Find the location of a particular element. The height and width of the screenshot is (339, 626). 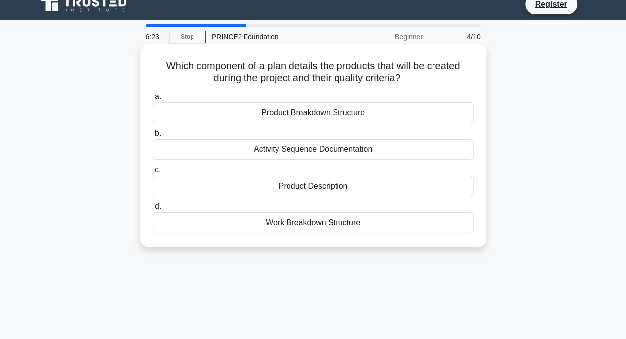

div: Work Breakdown Structure is located at coordinates (313, 223).